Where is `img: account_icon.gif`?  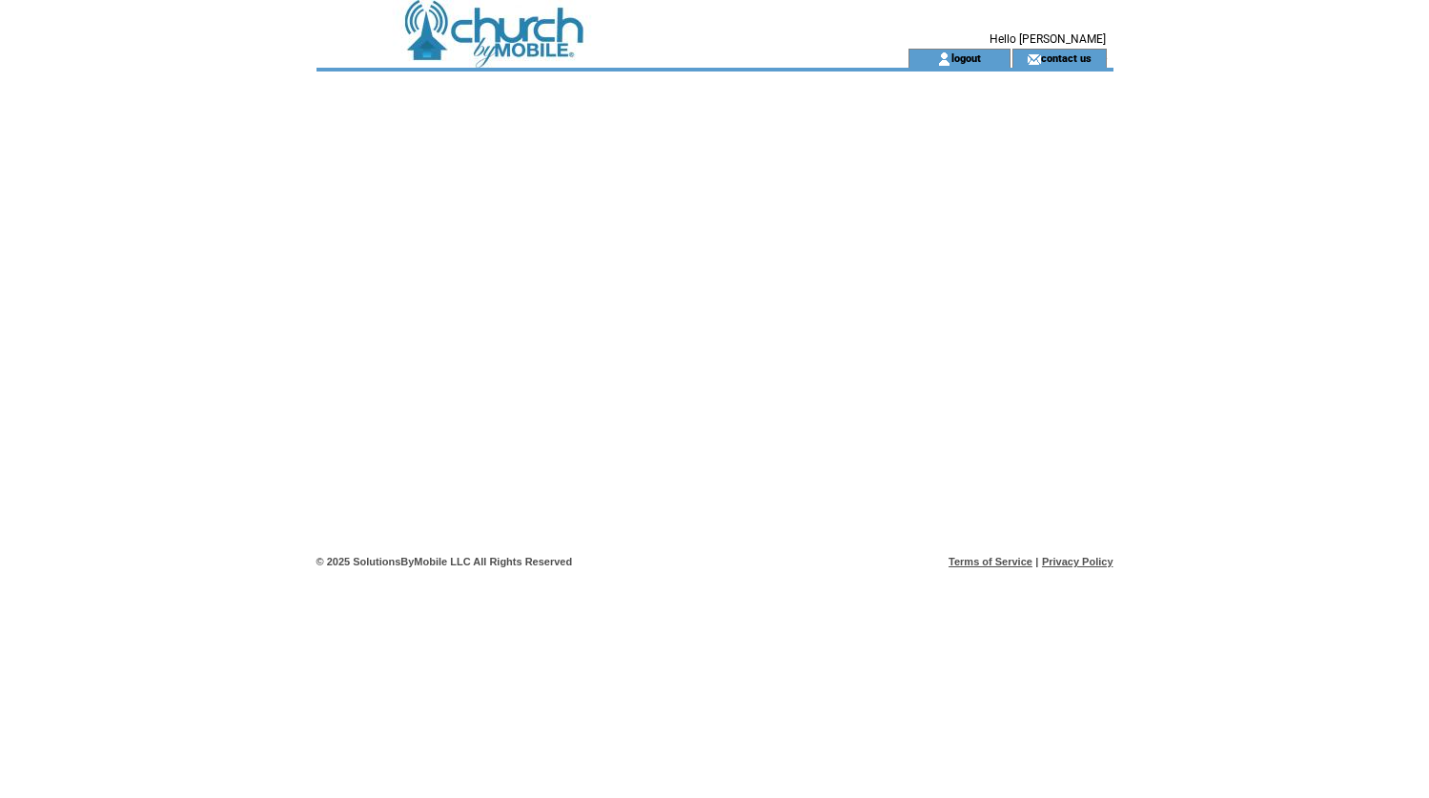 img: account_icon.gif is located at coordinates (944, 59).